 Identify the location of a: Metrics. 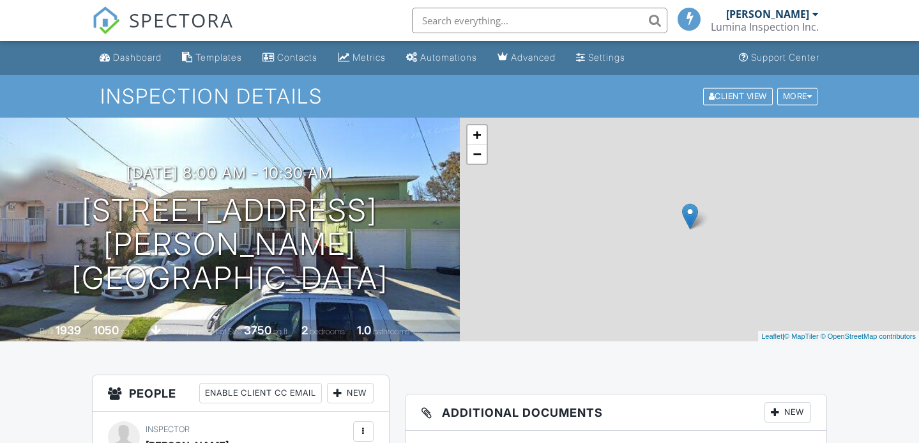
(361, 57).